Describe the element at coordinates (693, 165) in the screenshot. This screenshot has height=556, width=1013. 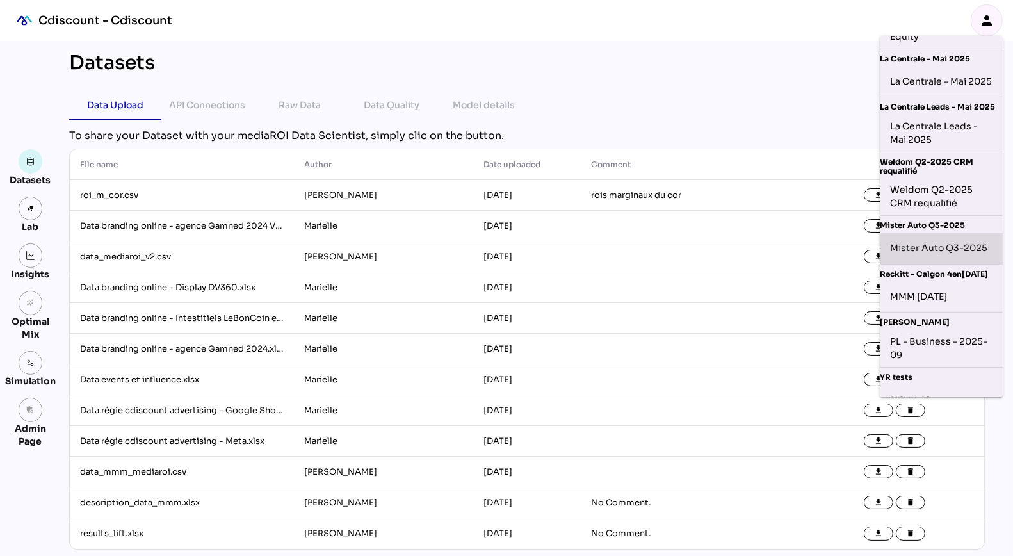
I see `th: Comment` at that location.